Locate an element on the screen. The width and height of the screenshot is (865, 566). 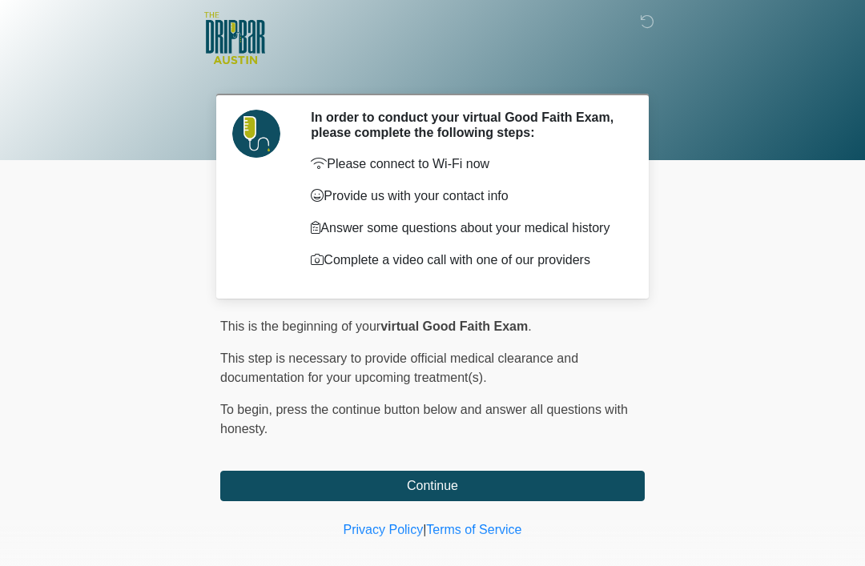
button: Continue is located at coordinates (433, 486).